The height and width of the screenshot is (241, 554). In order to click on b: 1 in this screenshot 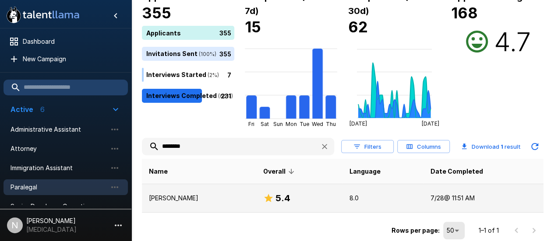, I will do `click(502, 147)`.